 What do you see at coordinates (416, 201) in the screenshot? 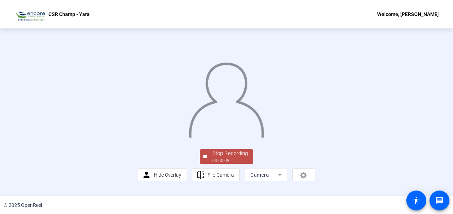
I see `mat-icon: accessibility` at bounding box center [416, 201].